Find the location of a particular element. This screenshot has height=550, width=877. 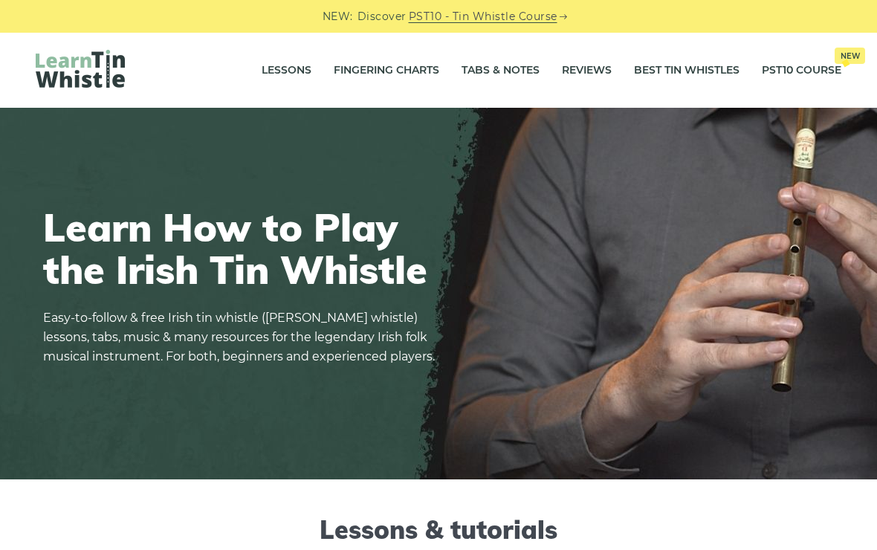

img: LearnTinWhistle.com is located at coordinates (80, 68).